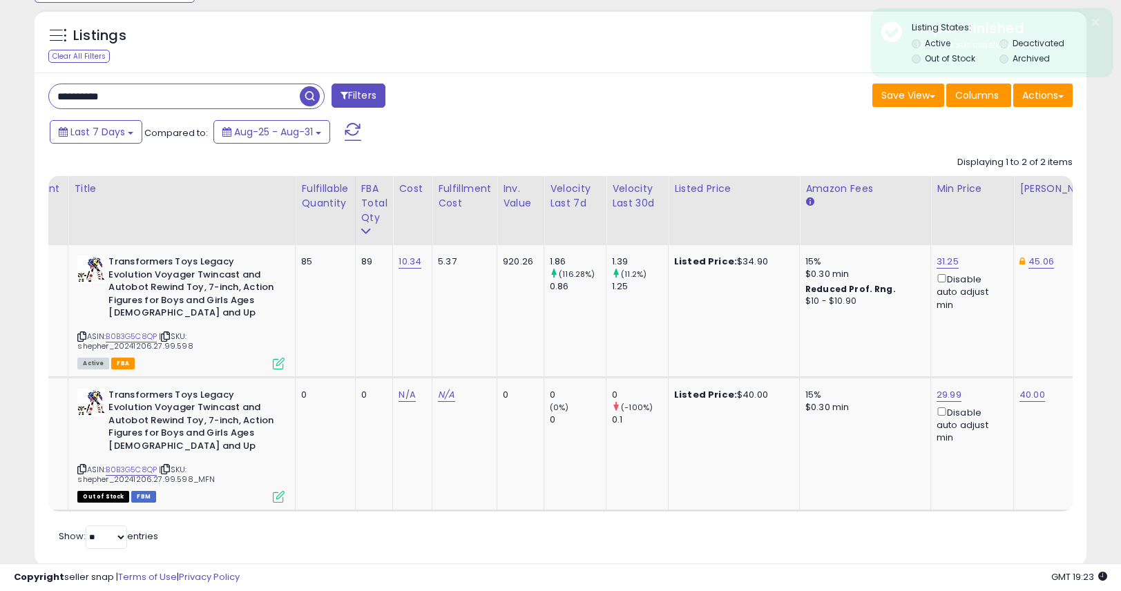 The image size is (1121, 591). What do you see at coordinates (123, 363) in the screenshot?
I see `span: FBA` at bounding box center [123, 363].